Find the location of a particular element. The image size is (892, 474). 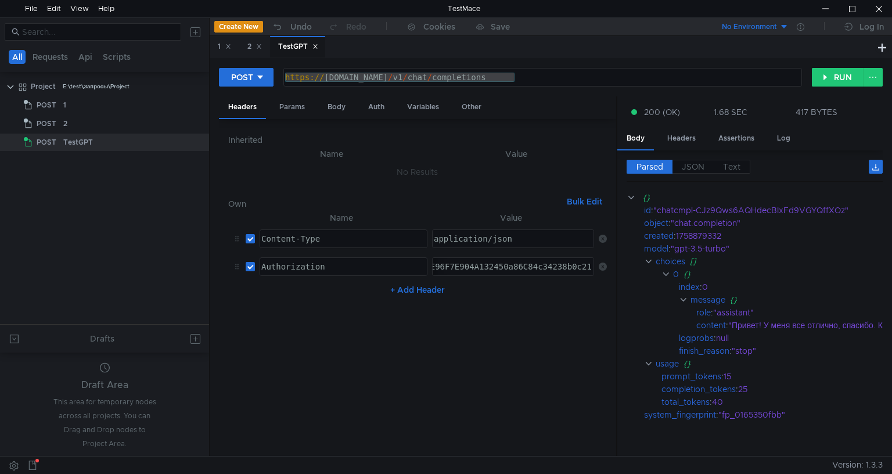

div: model is located at coordinates (656, 248).